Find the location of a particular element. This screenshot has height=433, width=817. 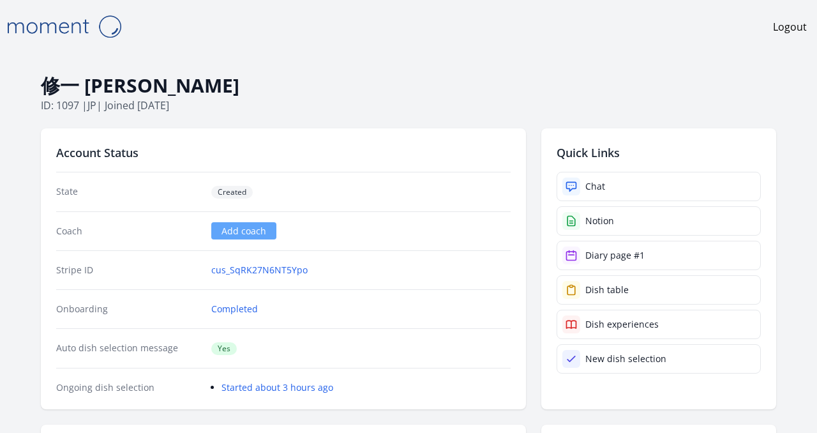

span: Created is located at coordinates (232, 192).